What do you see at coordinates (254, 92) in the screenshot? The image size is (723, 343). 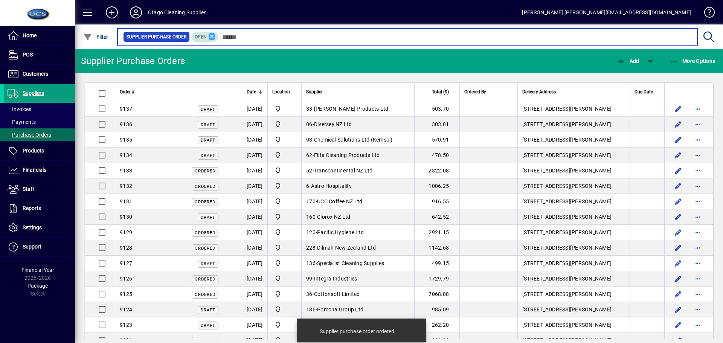 I see `div: Date` at bounding box center [254, 92].